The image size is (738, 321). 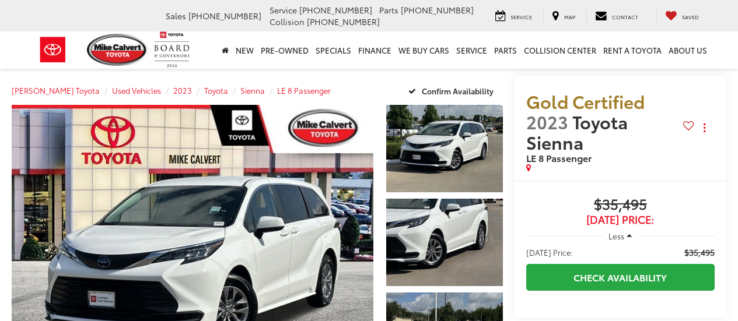 I want to click on a: Check Availability, so click(x=620, y=277).